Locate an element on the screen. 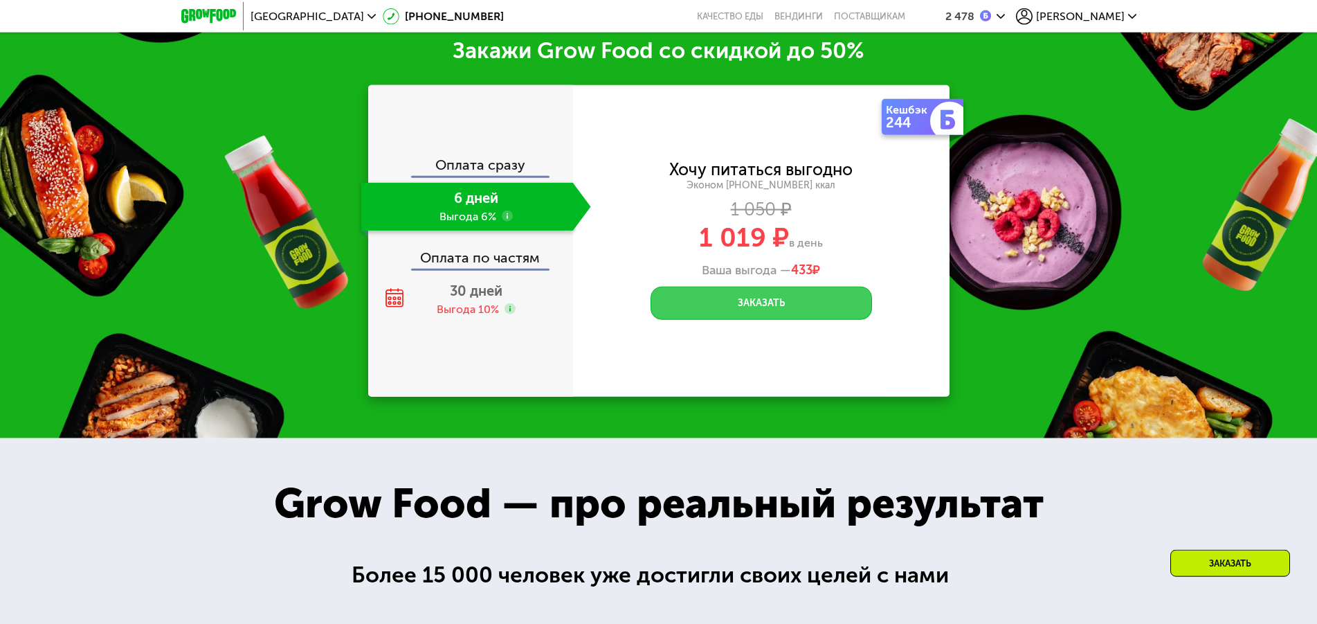 Image resolution: width=1317 pixels, height=624 pixels. div: Выгода 10% is located at coordinates (468, 309).